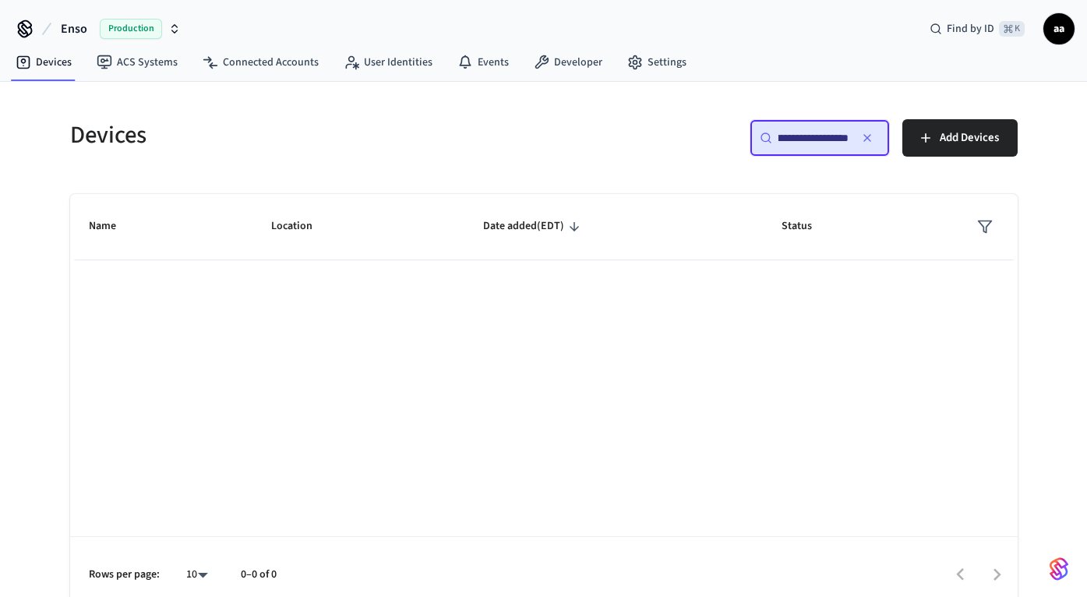 The width and height of the screenshot is (1087, 597). Describe the element at coordinates (544, 227) in the screenshot. I see `table: sticky table` at that location.